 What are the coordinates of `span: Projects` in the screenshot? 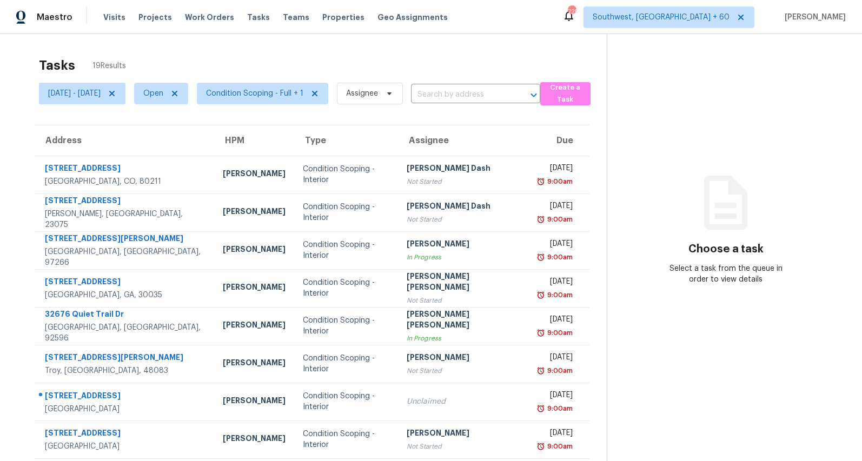 It's located at (155, 17).